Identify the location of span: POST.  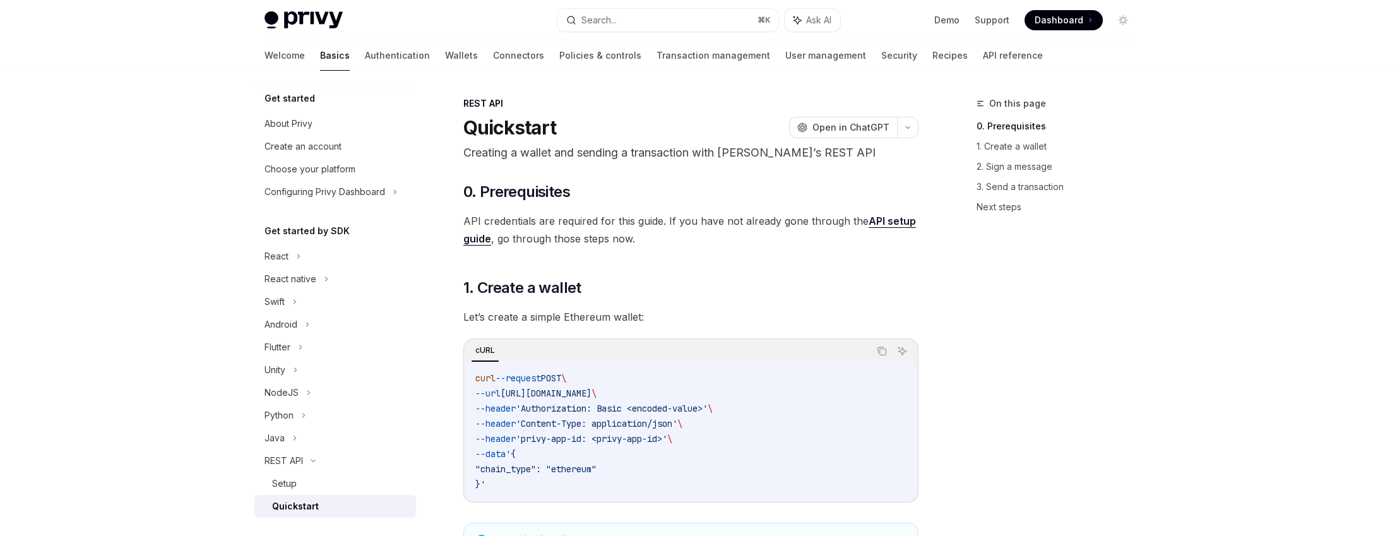
(551, 378).